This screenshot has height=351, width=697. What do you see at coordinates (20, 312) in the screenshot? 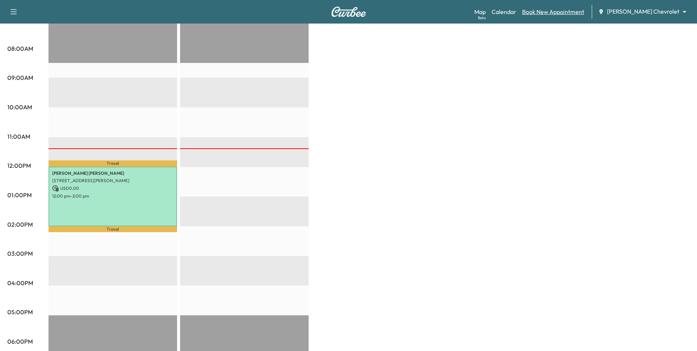
I see `p: 05:00PM` at bounding box center [20, 312].